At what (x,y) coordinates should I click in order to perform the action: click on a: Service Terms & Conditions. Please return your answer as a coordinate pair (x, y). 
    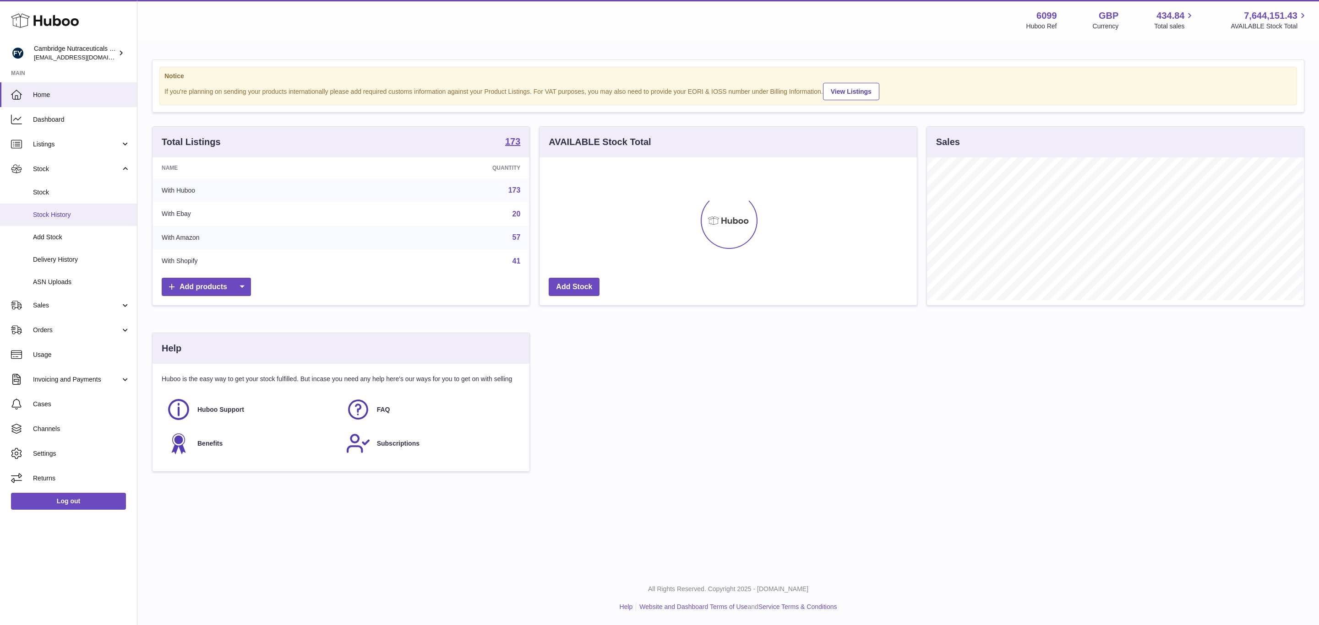
    Looking at the image, I should click on (798, 607).